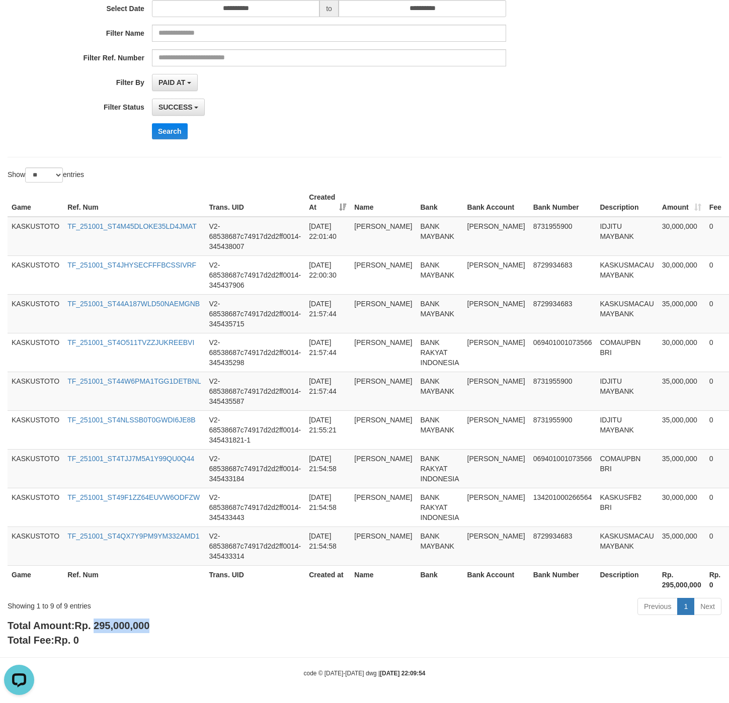  I want to click on a: TF_251001_ST44A187WLD50NAEMGNB, so click(133, 304).